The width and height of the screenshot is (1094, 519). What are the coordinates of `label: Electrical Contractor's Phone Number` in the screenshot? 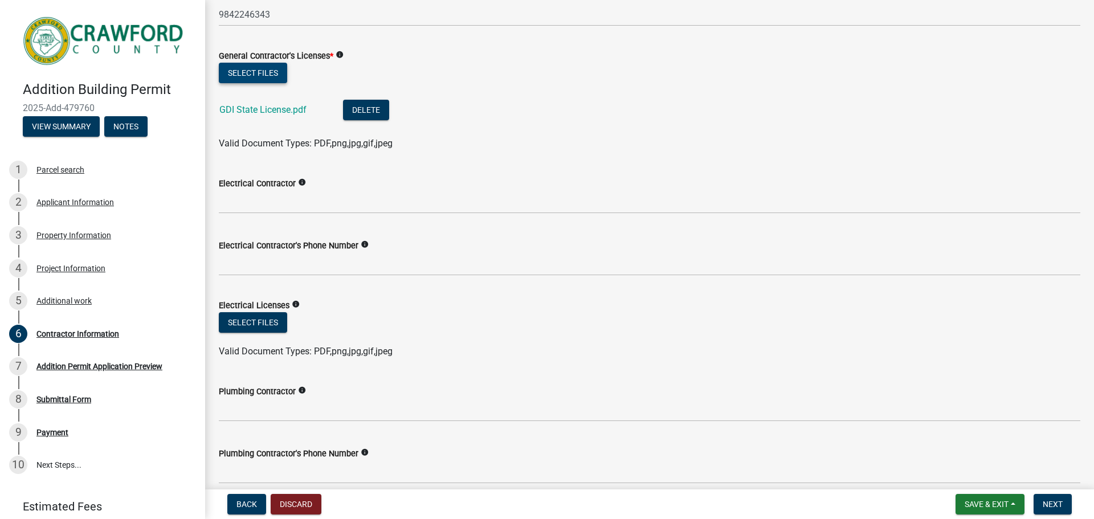 It's located at (288, 246).